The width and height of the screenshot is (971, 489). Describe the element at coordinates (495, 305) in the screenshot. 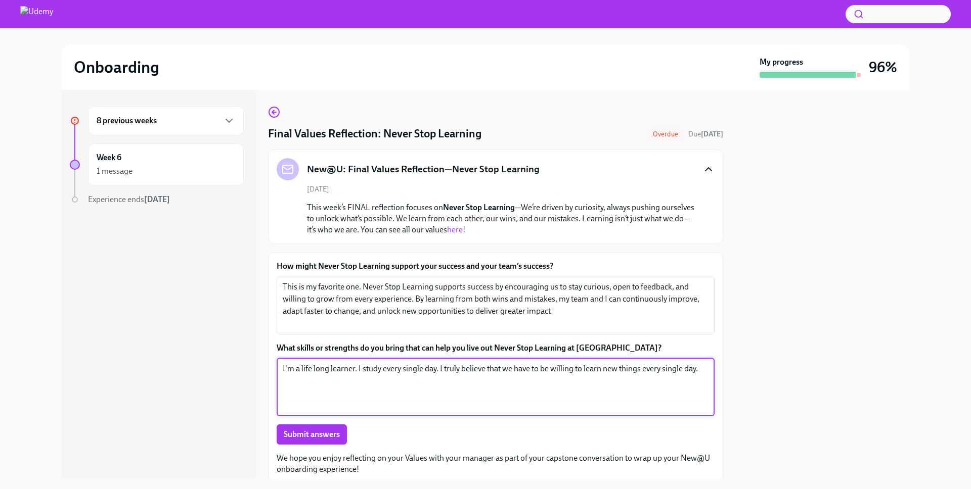

I see `textarea: This is my favorite one. Never Stop Learning supports success by encouraging us to stay curious, ...` at that location.